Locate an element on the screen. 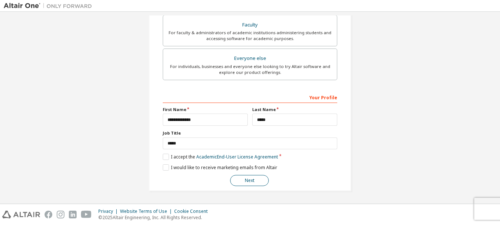 The image size is (500, 225). label: First Name is located at coordinates (205, 110).